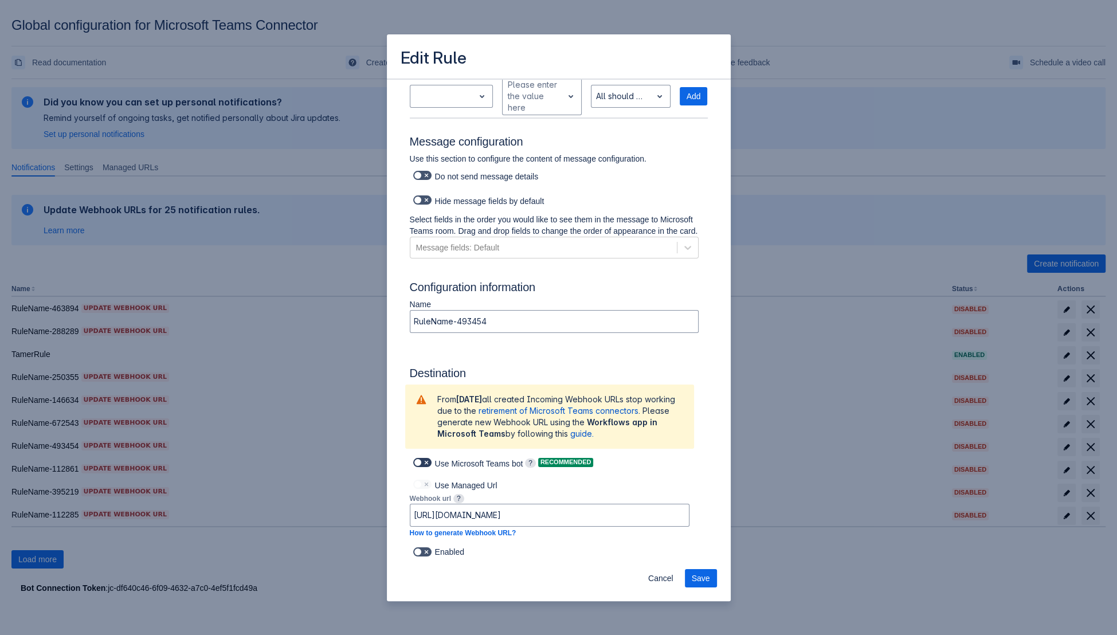 Image resolution: width=1117 pixels, height=635 pixels. What do you see at coordinates (701, 578) in the screenshot?
I see `span: Save` at bounding box center [701, 578].